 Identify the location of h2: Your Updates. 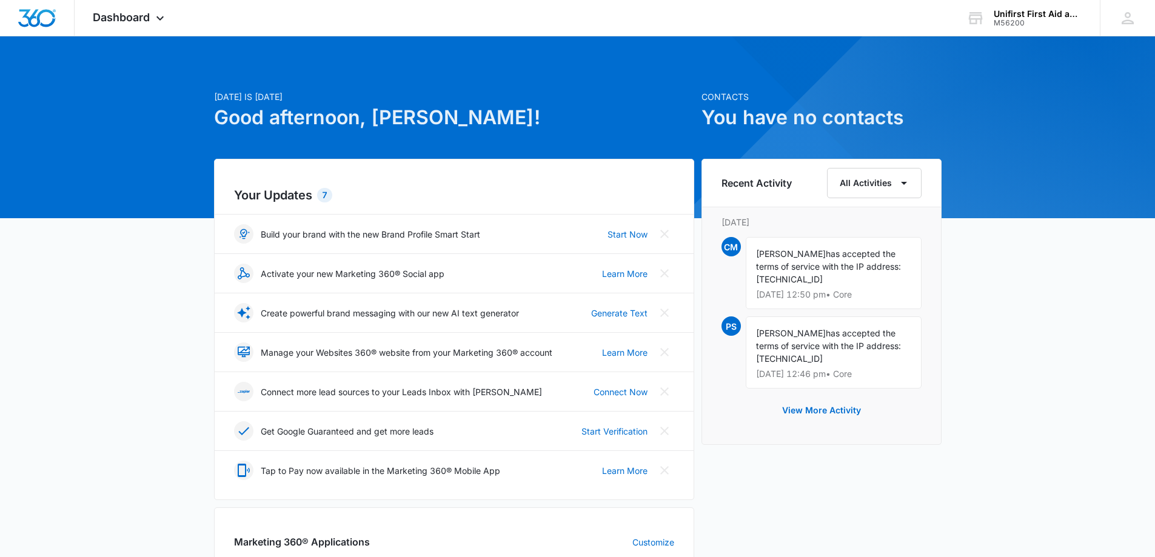
(454, 195).